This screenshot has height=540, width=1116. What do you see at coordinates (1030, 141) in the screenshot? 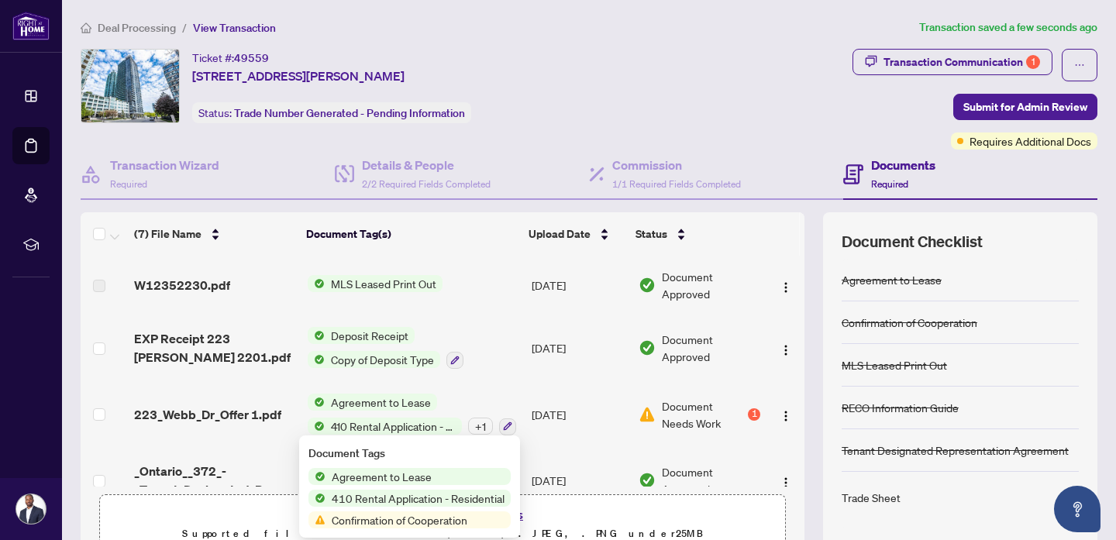
I see `span: Requires Additional Docs` at bounding box center [1030, 141].